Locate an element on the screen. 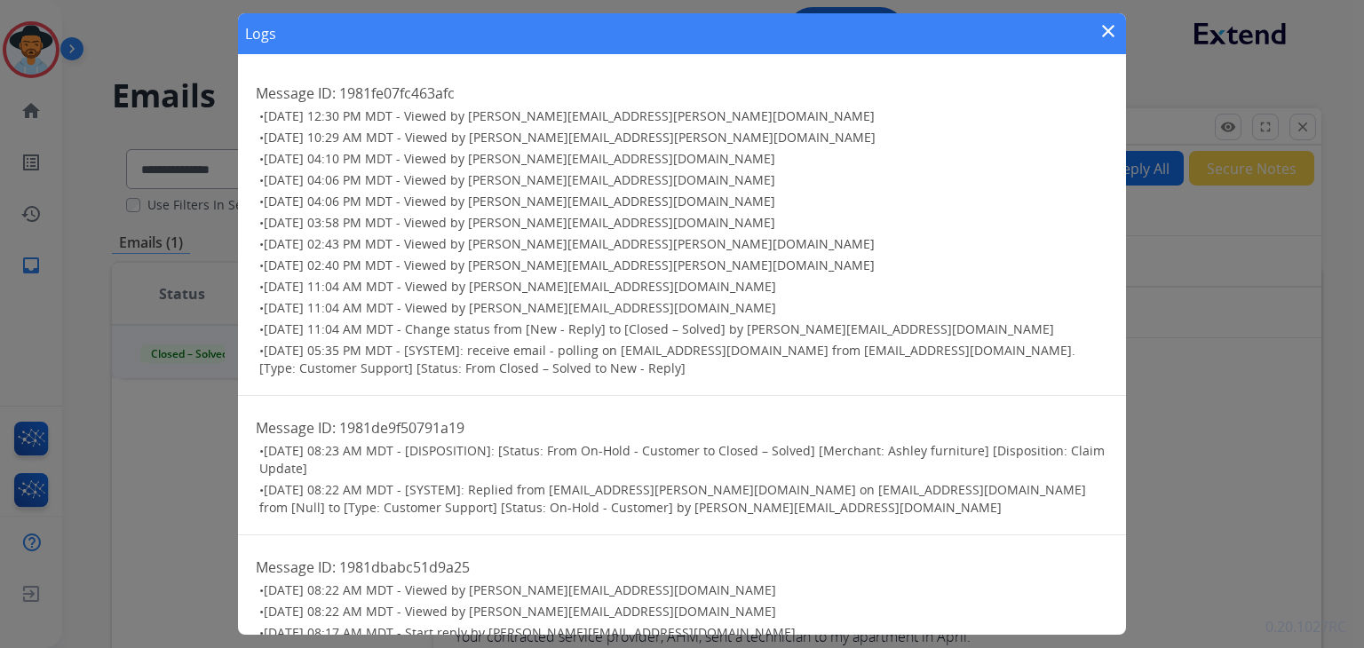  mat-icon: close is located at coordinates (1109, 31).